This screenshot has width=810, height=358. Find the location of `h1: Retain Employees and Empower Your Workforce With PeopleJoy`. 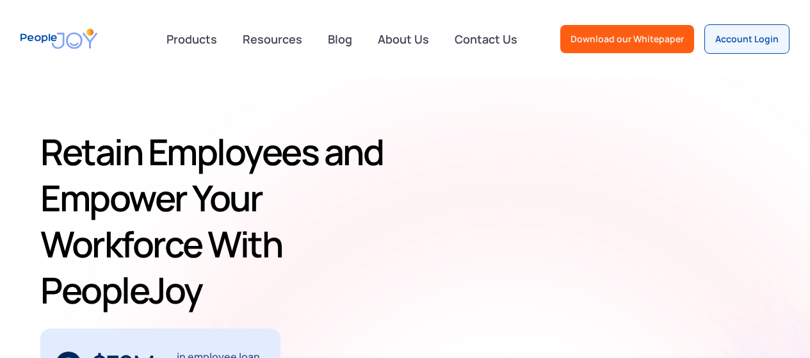

h1: Retain Employees and Empower Your Workforce With PeopleJoy is located at coordinates (227, 221).